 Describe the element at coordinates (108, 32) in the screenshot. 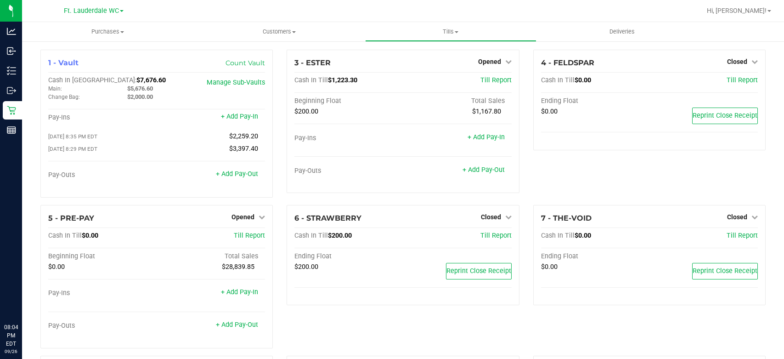

I see `a: Purchases` at that location.